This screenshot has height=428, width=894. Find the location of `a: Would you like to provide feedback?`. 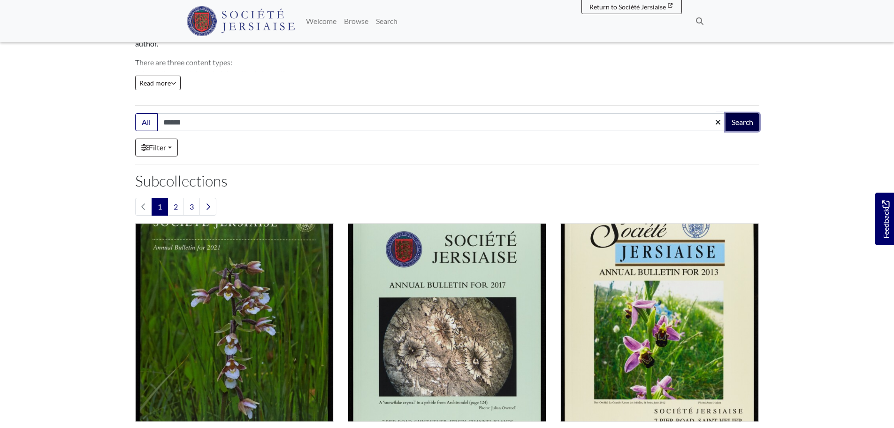

a: Would you like to provide feedback? is located at coordinates (885, 219).